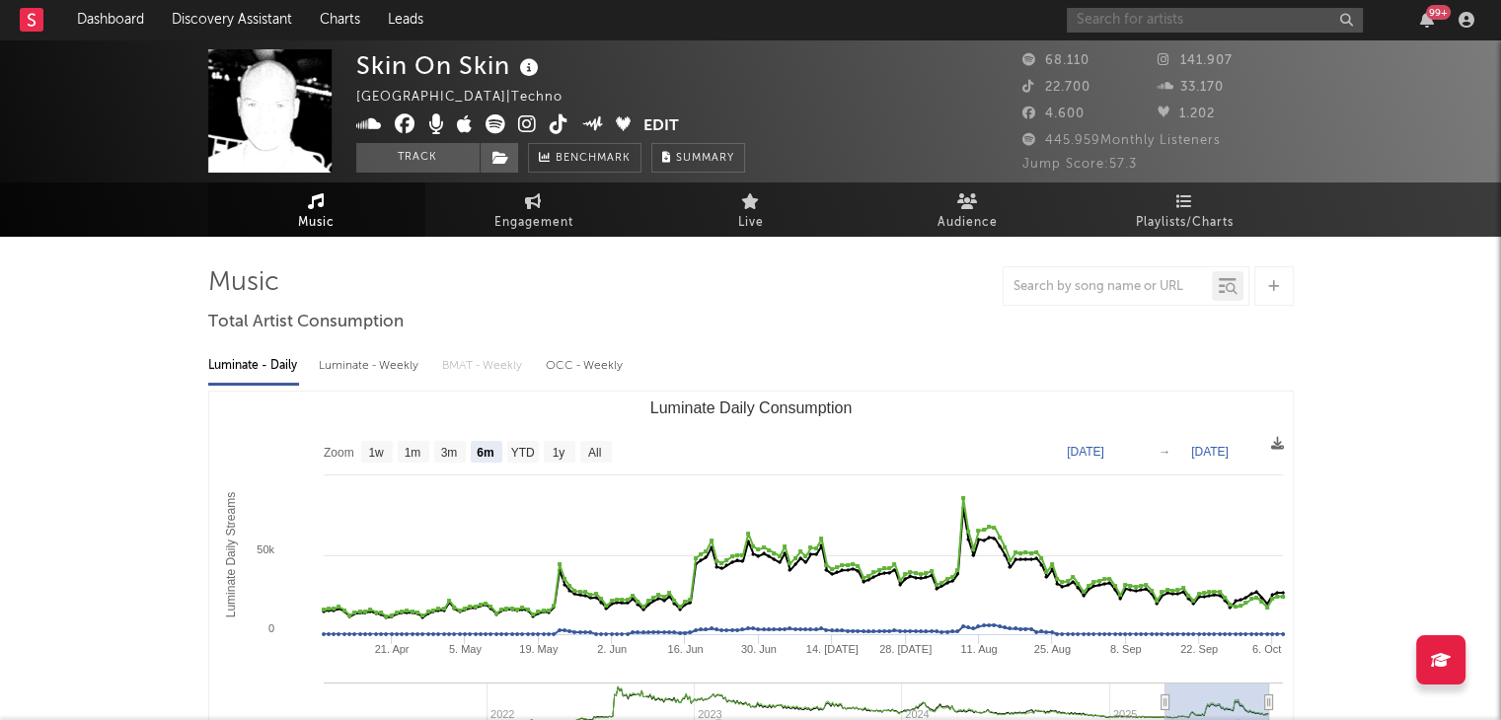  I want to click on text: 16. Jun, so click(685, 649).